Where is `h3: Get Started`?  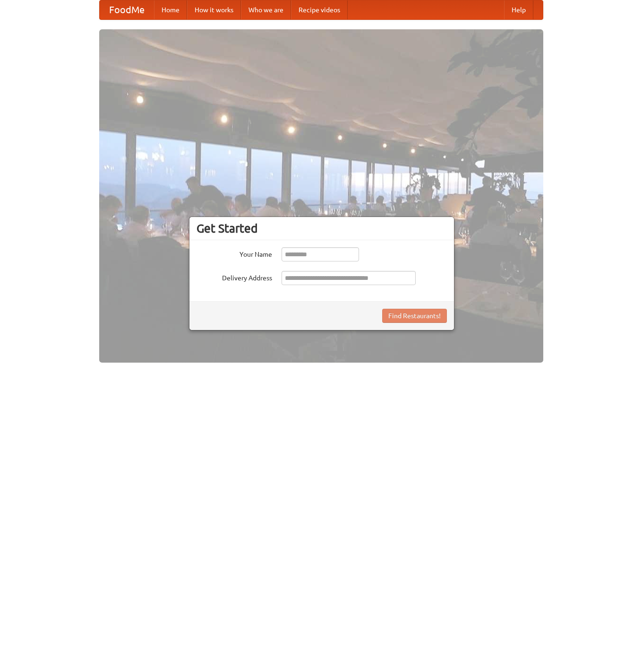
h3: Get Started is located at coordinates (322, 228).